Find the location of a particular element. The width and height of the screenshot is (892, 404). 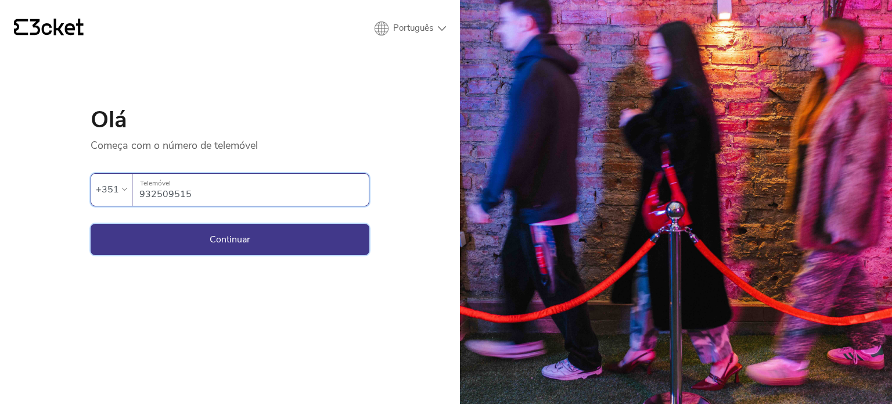

h1: Olá is located at coordinates (230, 120).